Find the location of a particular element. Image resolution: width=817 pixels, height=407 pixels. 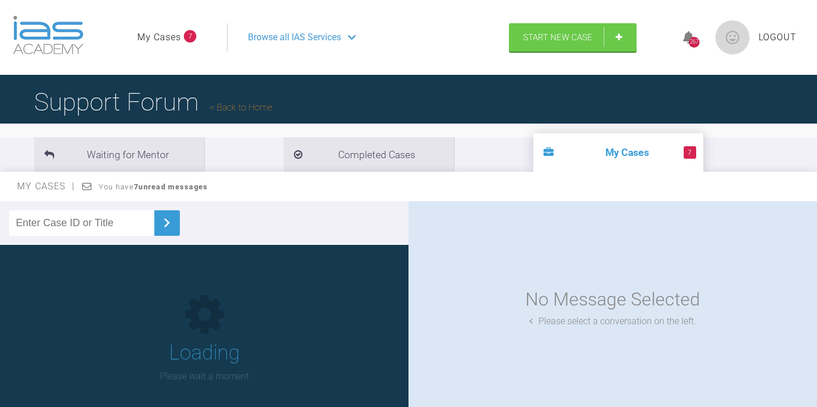

span: You have is located at coordinates (153, 187).